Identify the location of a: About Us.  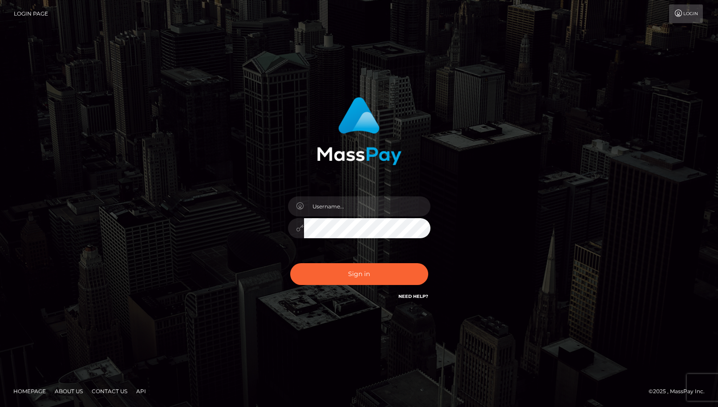
(69, 391).